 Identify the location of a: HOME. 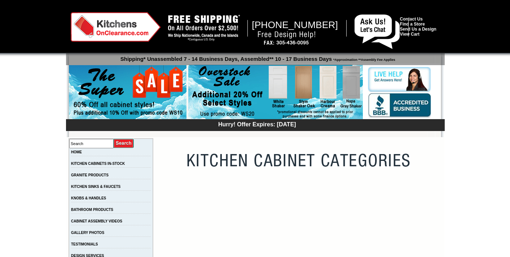
(76, 152).